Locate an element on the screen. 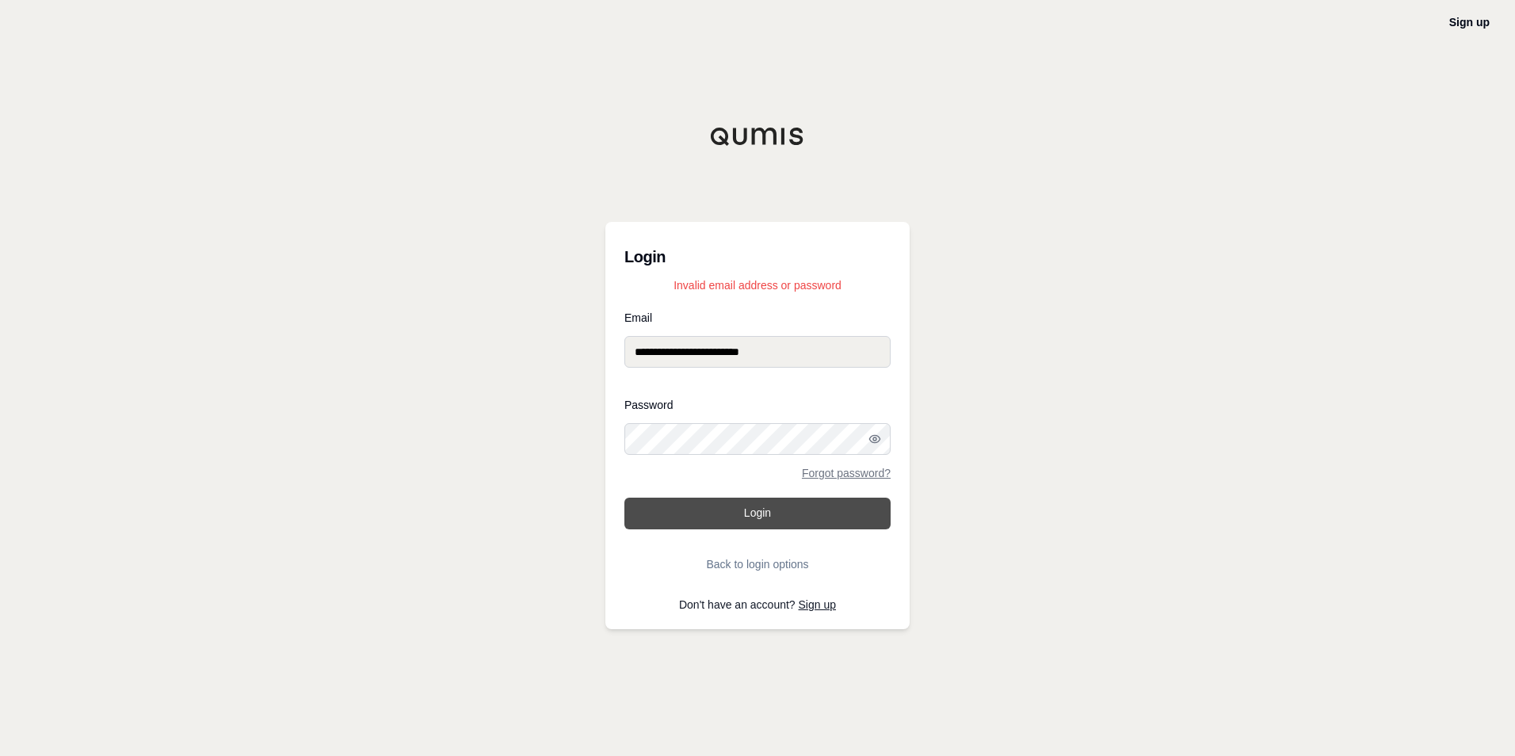 The image size is (1515, 756). button: Login is located at coordinates (758, 514).